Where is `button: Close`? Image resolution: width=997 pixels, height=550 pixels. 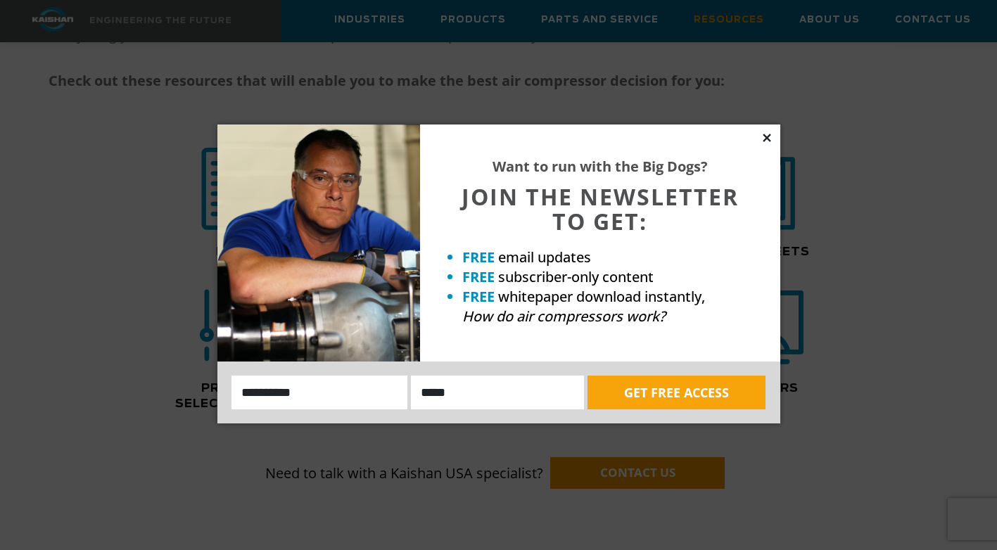
button: Close is located at coordinates (767, 138).